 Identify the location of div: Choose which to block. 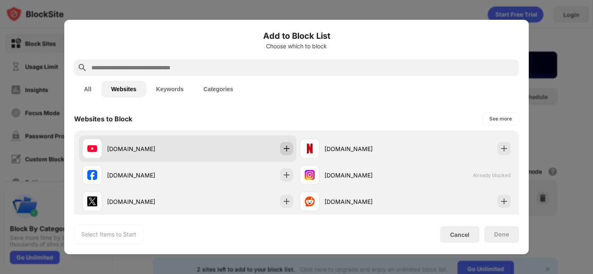
(297, 46).